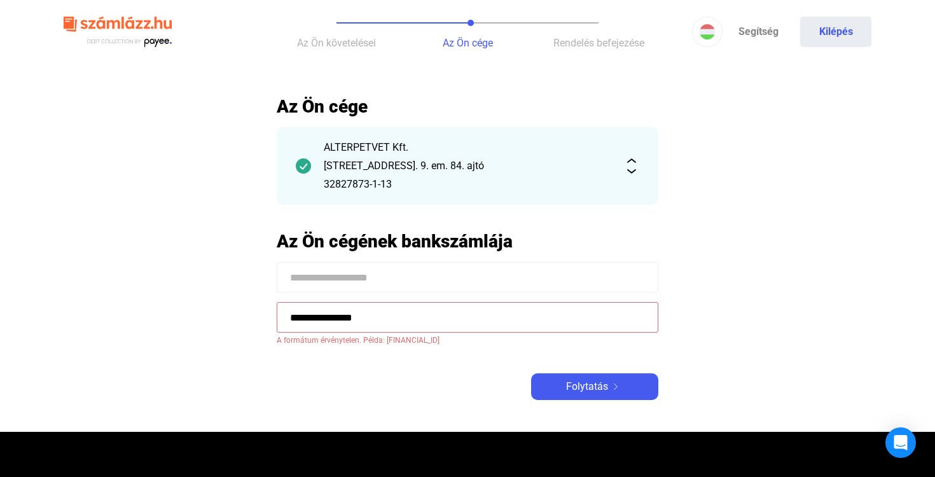 Image resolution: width=935 pixels, height=477 pixels. Describe the element at coordinates (337, 43) in the screenshot. I see `span: Az Ön követelései` at that location.